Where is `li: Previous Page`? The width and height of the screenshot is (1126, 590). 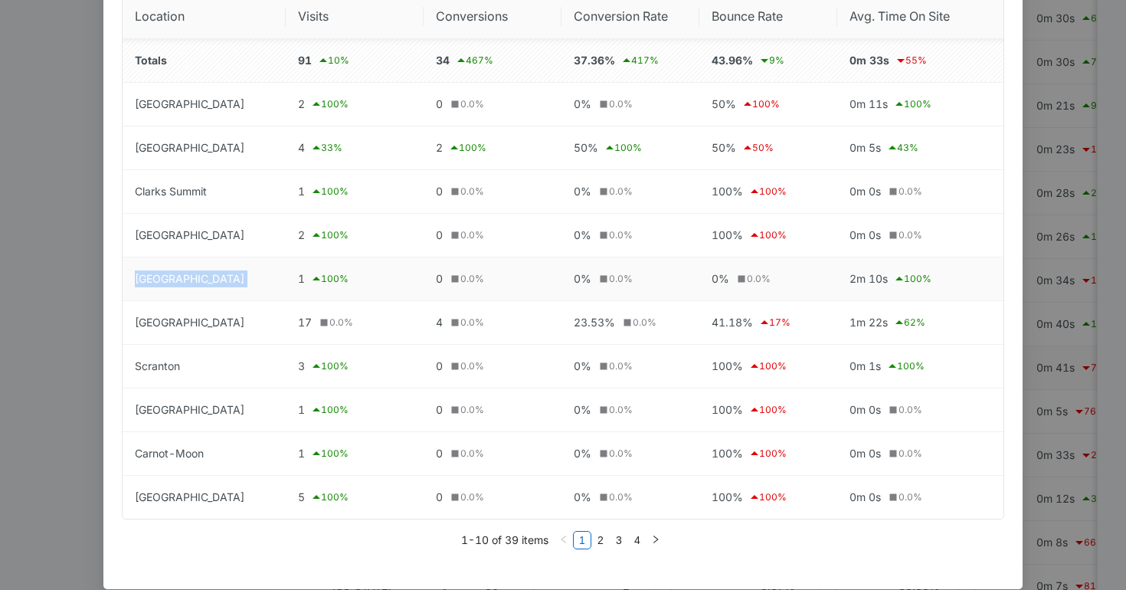
li: Previous Page is located at coordinates (564, 540).